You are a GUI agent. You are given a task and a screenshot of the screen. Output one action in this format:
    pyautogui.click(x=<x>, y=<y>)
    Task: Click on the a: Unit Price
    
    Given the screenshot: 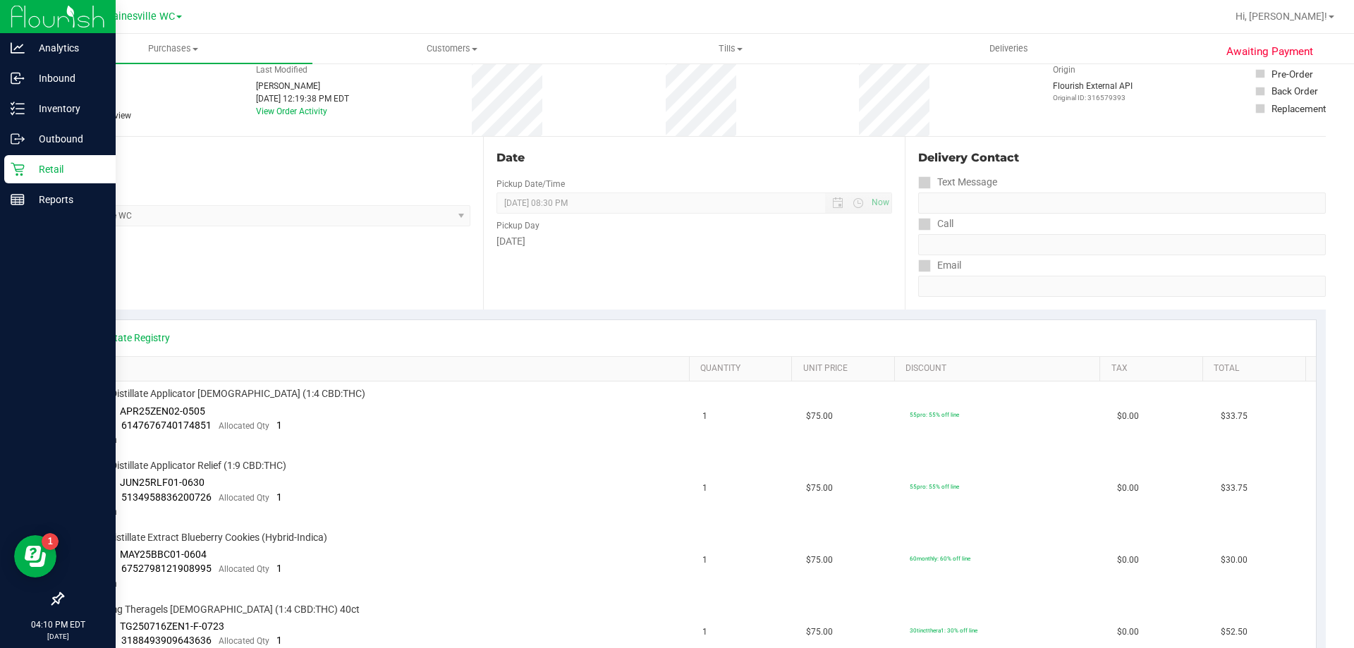 What is the action you would take?
    pyautogui.click(x=846, y=369)
    